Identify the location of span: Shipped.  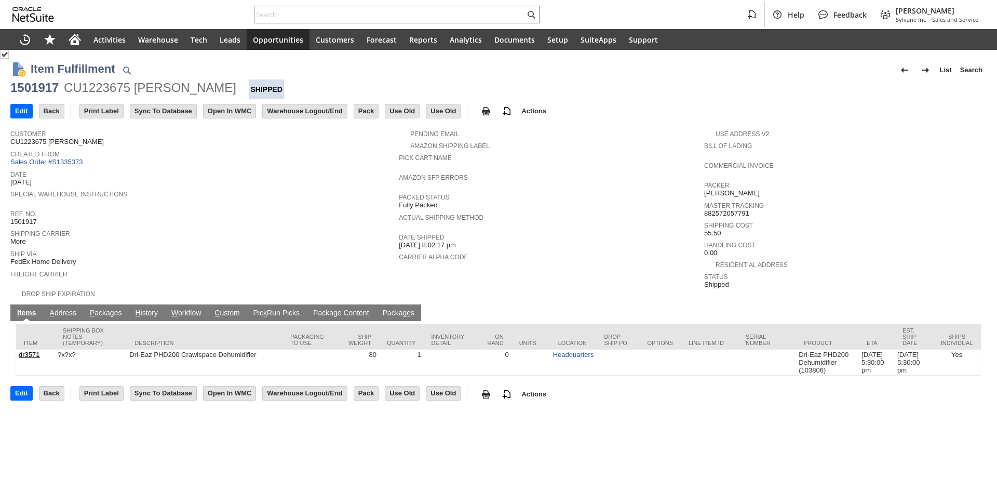
(717, 285).